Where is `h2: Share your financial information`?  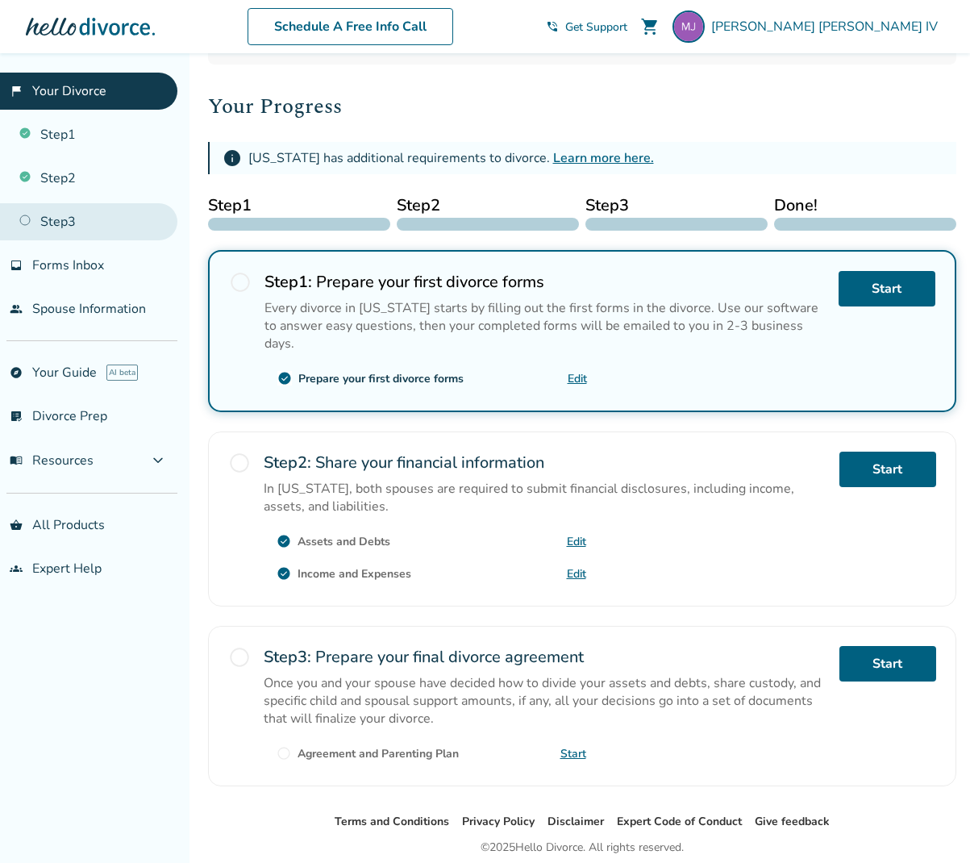 h2: Share your financial information is located at coordinates (545, 462).